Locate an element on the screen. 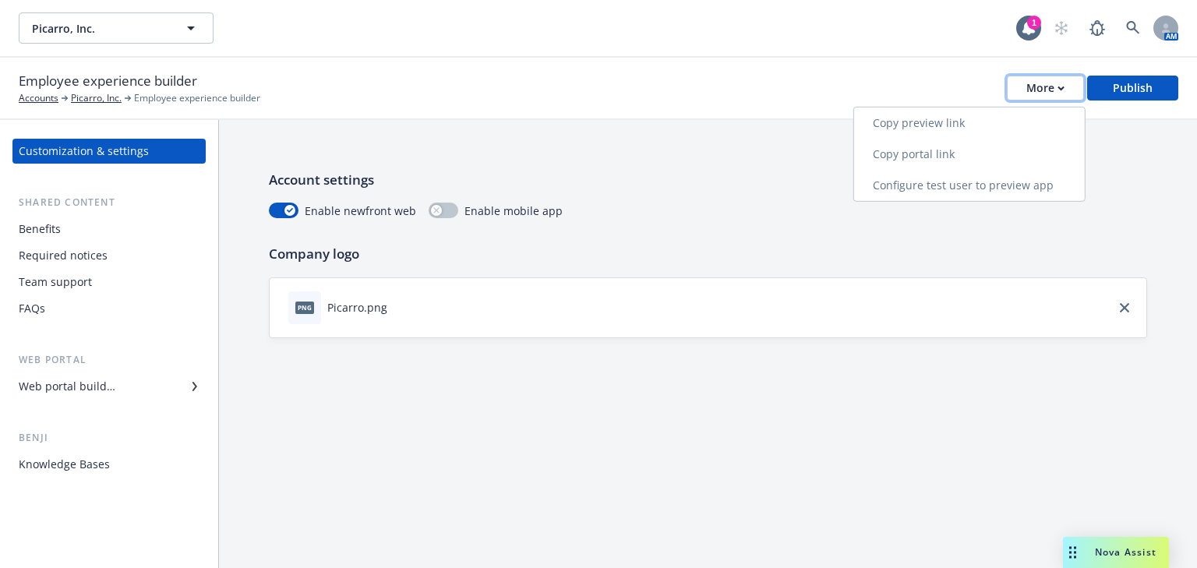 The image size is (1197, 568). div: Drag to move is located at coordinates (1072, 552).